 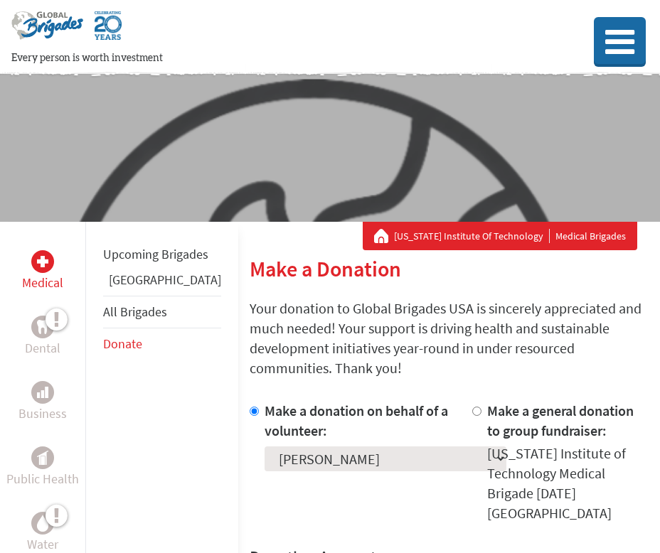 I want to click on img: Public Health, so click(x=43, y=458).